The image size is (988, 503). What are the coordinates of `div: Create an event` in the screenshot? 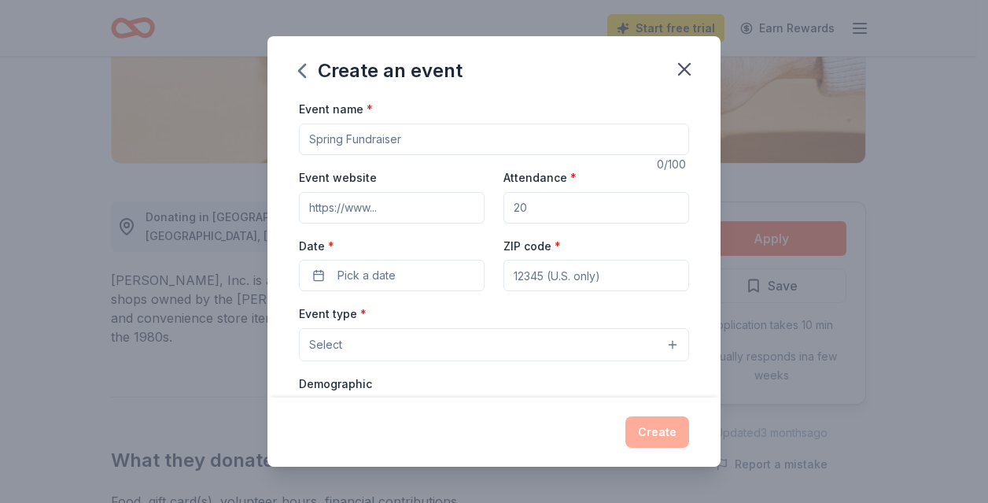 It's located at (381, 71).